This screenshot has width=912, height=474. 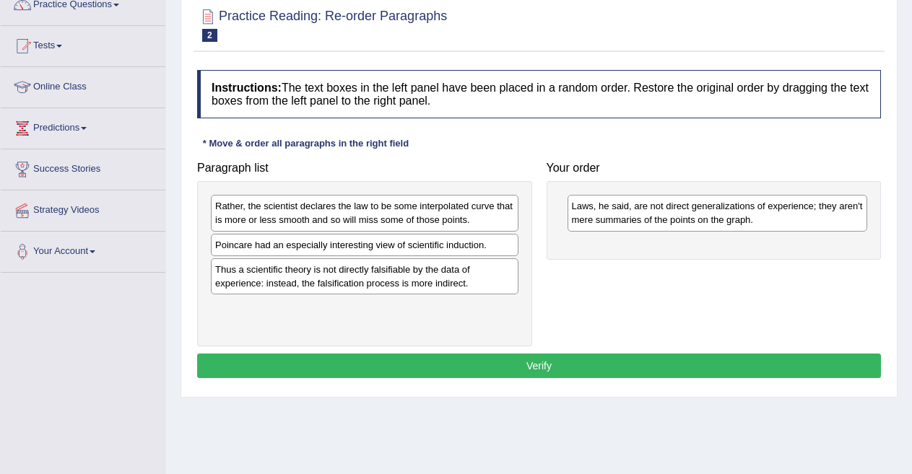 I want to click on a: Your Account, so click(x=83, y=250).